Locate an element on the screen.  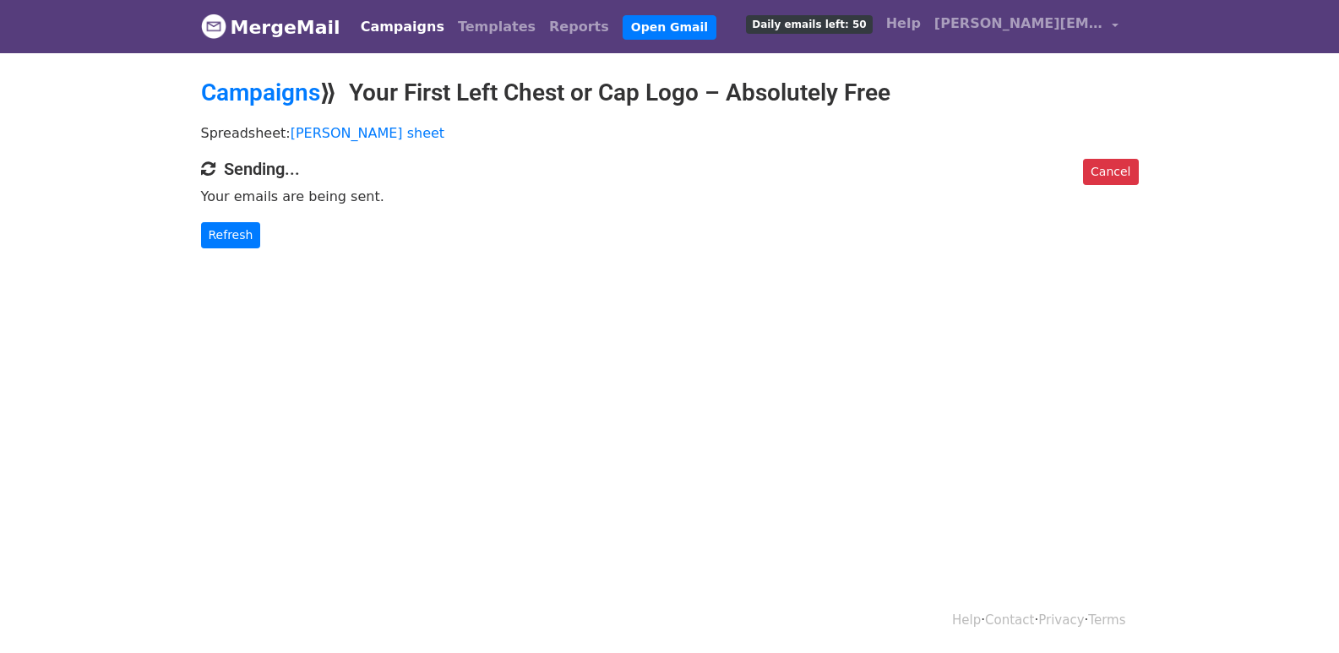
h4: Sending... is located at coordinates (670, 169).